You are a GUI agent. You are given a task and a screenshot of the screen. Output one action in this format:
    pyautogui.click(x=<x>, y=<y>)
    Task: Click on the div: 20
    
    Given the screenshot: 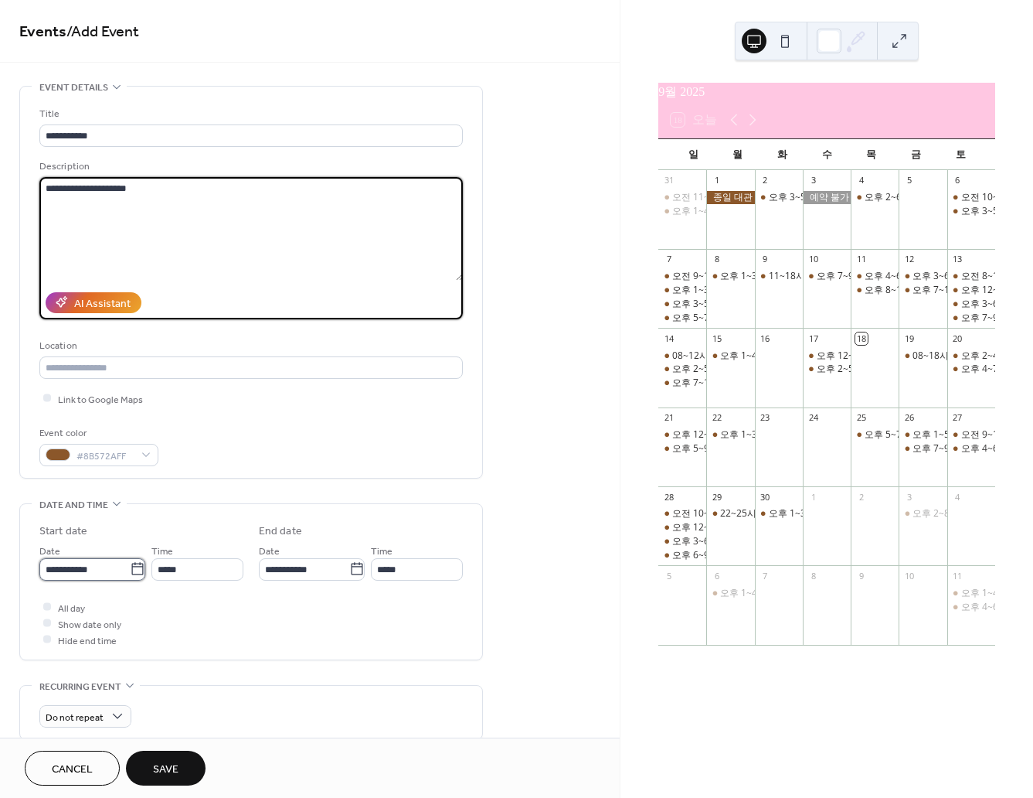 What is the action you would take?
    pyautogui.click(x=957, y=338)
    